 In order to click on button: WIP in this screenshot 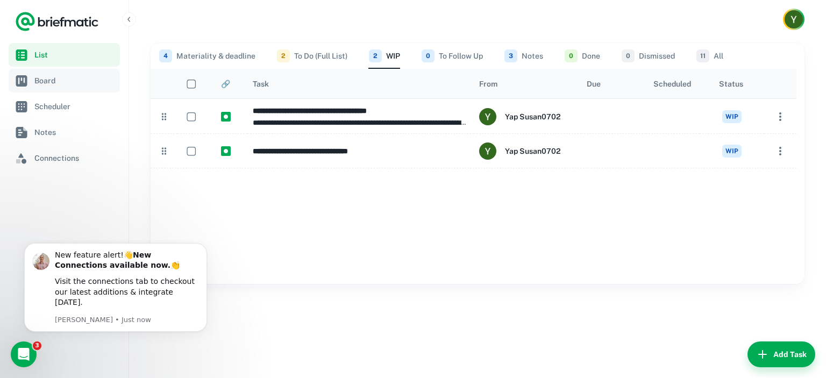, I will do `click(384, 56)`.